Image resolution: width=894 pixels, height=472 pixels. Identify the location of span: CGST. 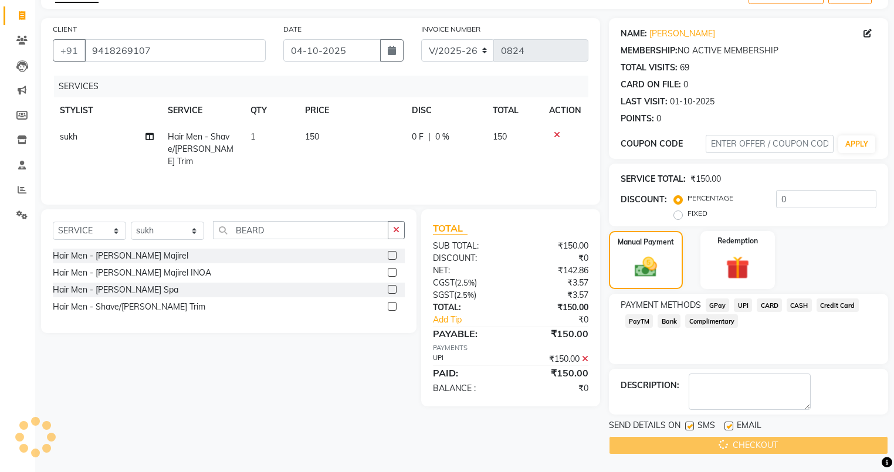
(444, 283).